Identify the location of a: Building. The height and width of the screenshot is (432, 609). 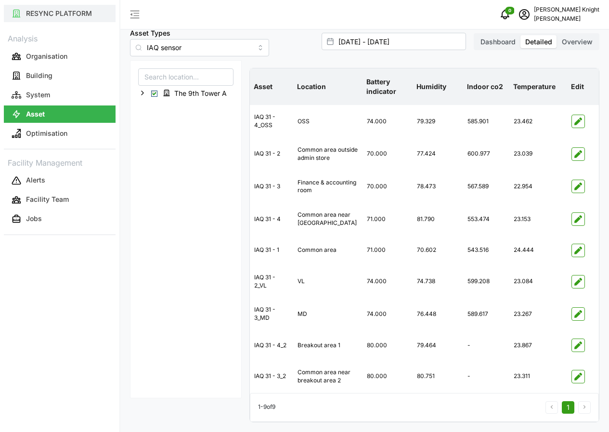
(60, 76).